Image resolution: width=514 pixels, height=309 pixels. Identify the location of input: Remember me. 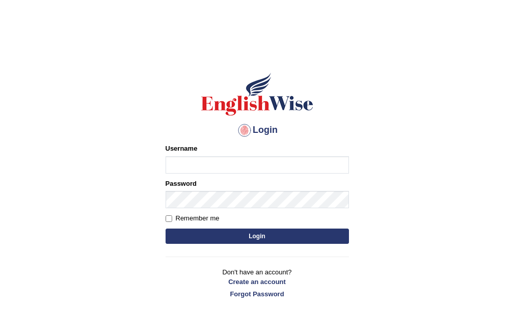
(169, 219).